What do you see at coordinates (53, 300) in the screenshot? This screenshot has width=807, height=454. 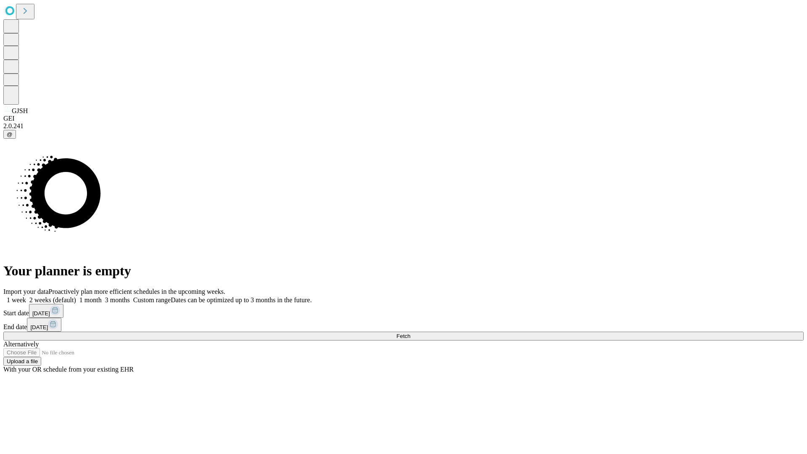 I see `span: 2 weeks (default)` at bounding box center [53, 300].